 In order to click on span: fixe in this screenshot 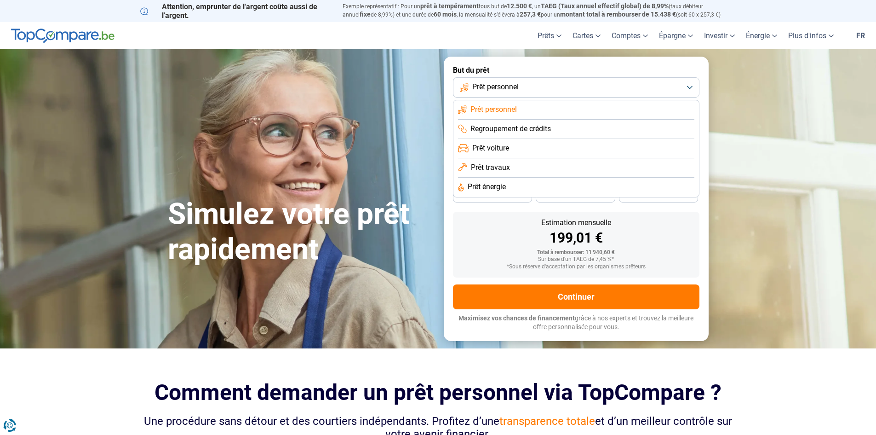, I will do `click(365, 14)`.